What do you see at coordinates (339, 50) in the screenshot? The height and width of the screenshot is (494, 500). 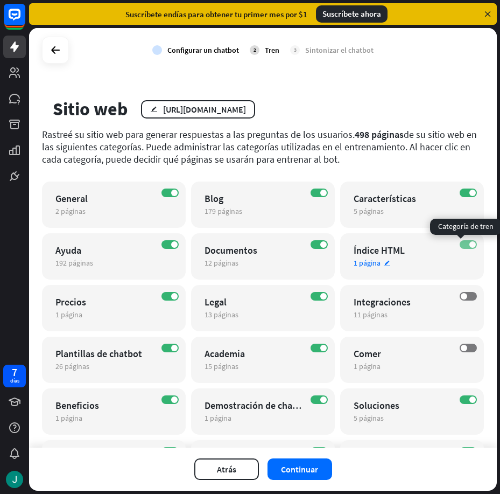 I see `font: Sintonizar el chatbot` at bounding box center [339, 50].